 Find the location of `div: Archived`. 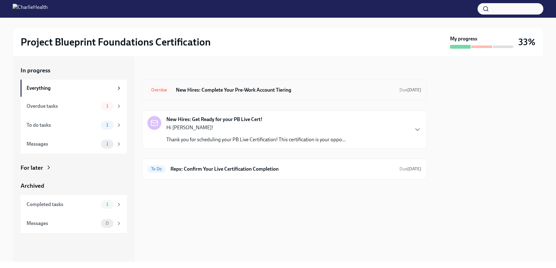

div: Archived is located at coordinates (74, 186).